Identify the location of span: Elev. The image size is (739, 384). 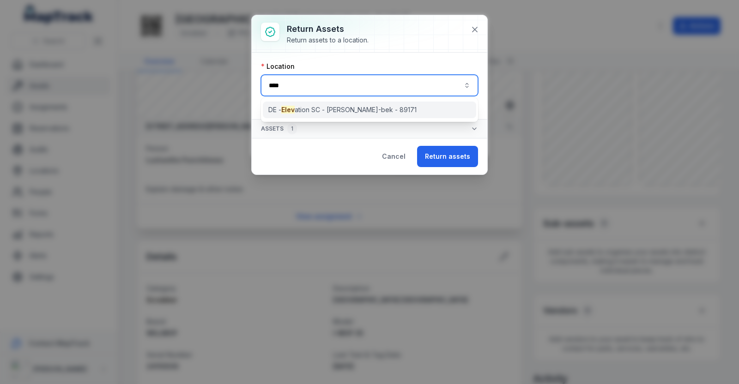
(288, 109).